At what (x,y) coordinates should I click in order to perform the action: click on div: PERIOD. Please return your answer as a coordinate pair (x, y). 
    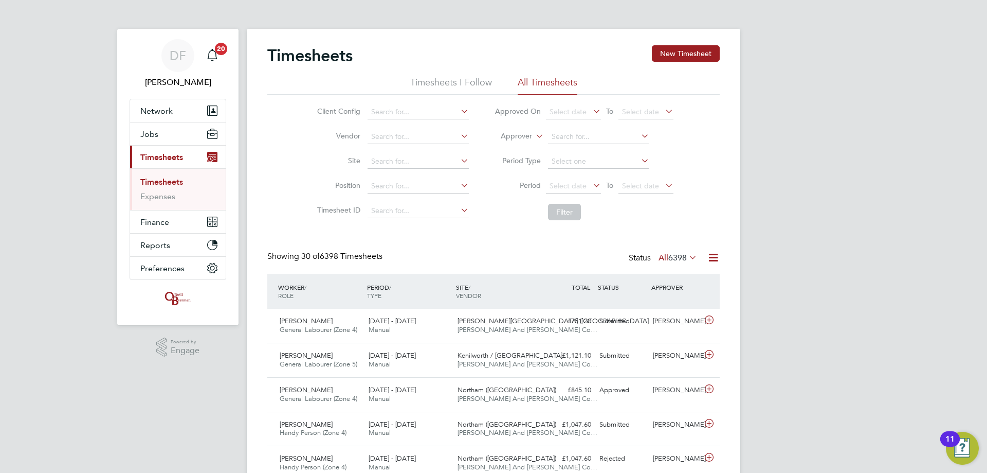
    Looking at the image, I should click on (409, 291).